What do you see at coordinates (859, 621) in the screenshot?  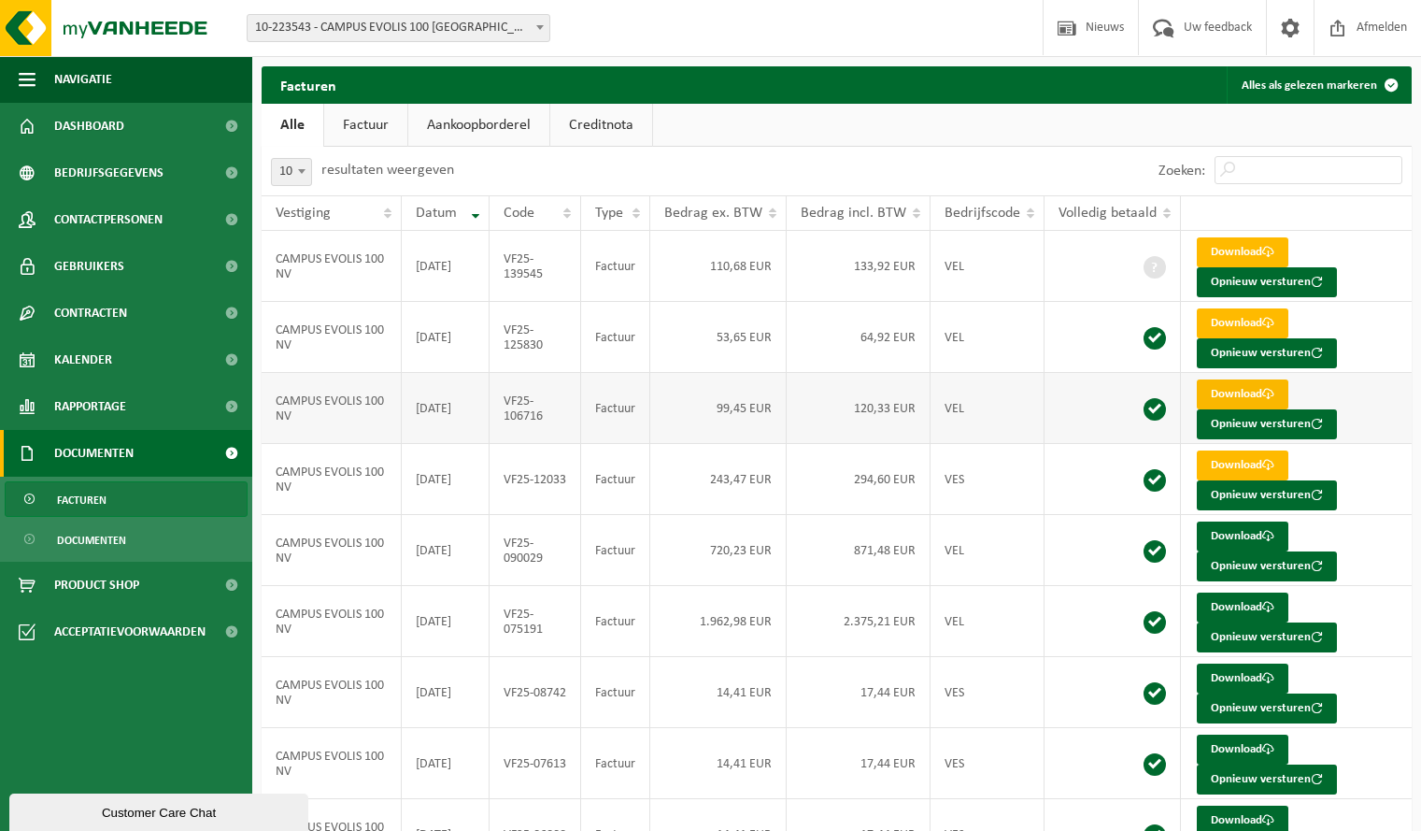 I see `td: 2.375,21 EUR` at bounding box center [859, 621].